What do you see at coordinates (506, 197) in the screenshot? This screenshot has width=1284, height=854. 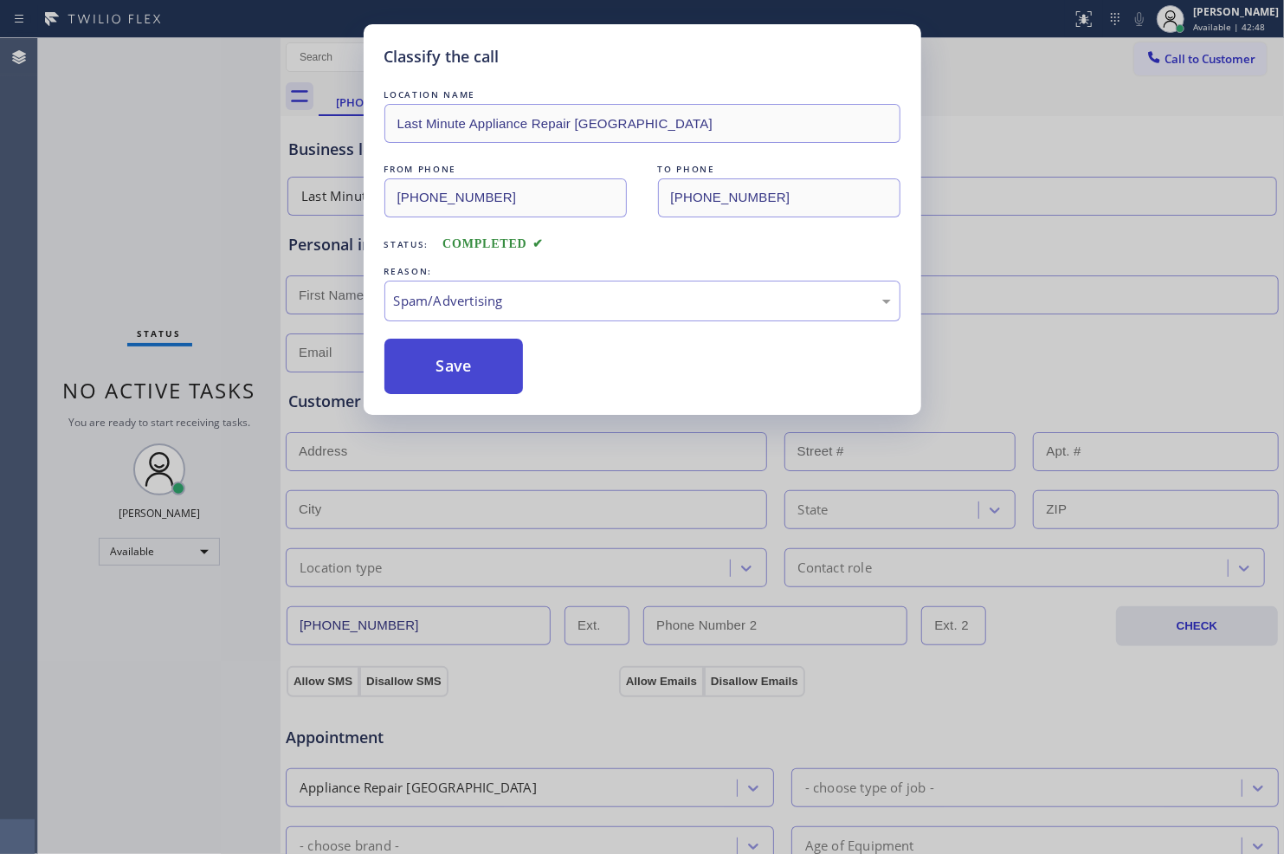 I see `input: From phone` at bounding box center [506, 197].